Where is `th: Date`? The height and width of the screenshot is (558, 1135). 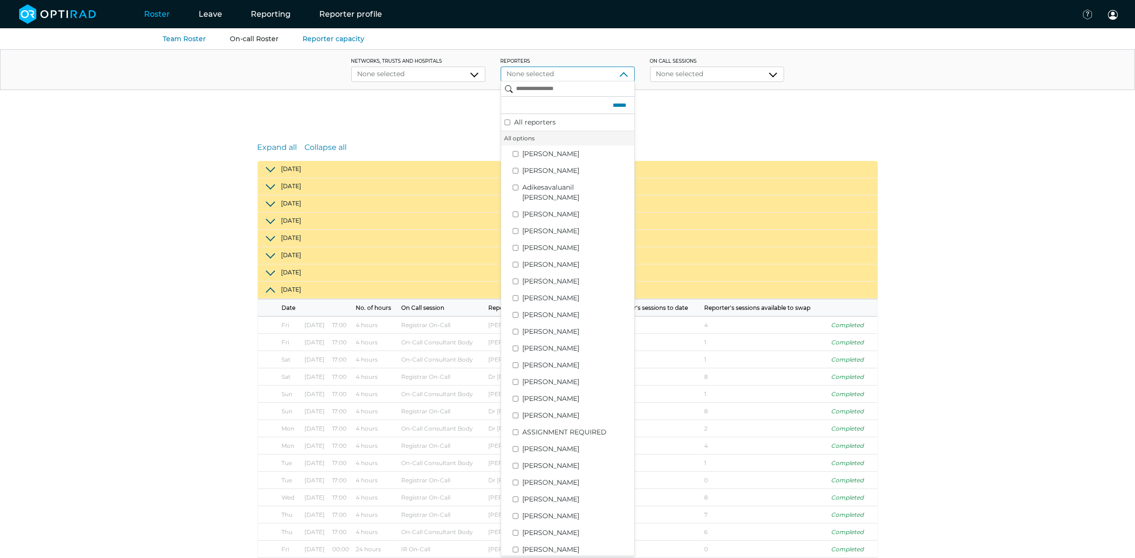 th: Date is located at coordinates (306, 308).